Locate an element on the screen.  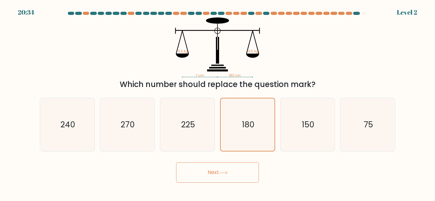
button: Next is located at coordinates (217, 173).